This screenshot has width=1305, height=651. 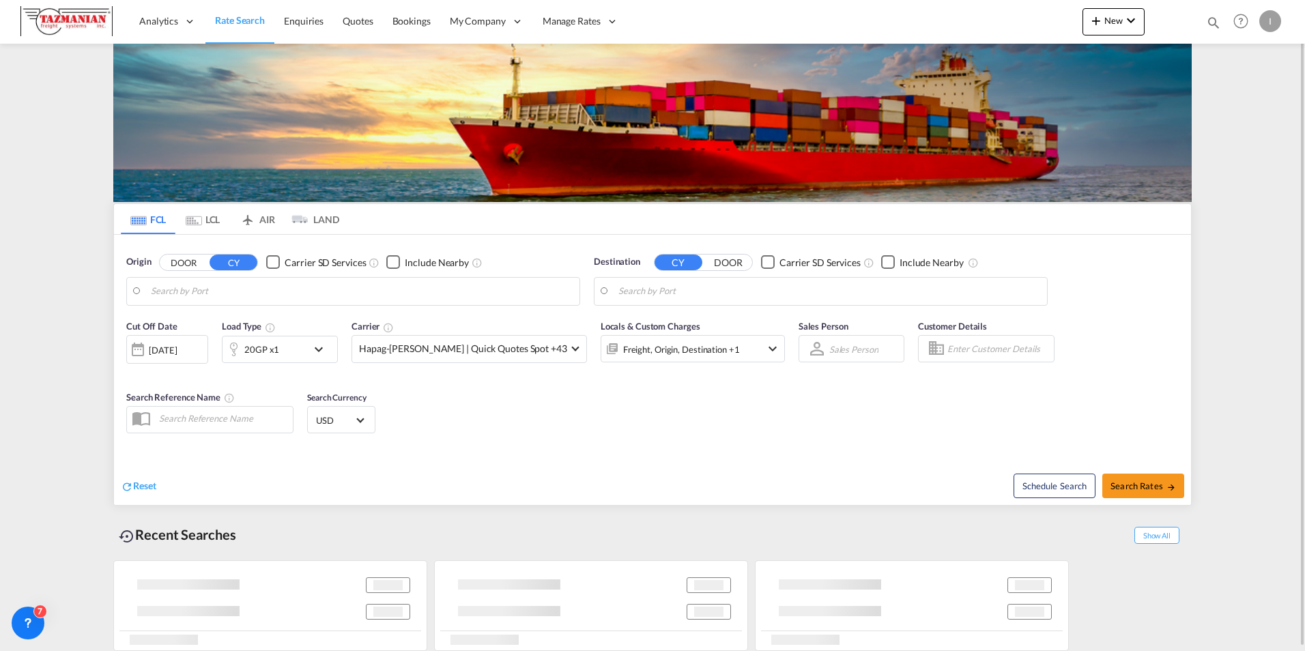 What do you see at coordinates (1214, 23) in the screenshot?
I see `md-icon: icon-magnify` at bounding box center [1214, 23].